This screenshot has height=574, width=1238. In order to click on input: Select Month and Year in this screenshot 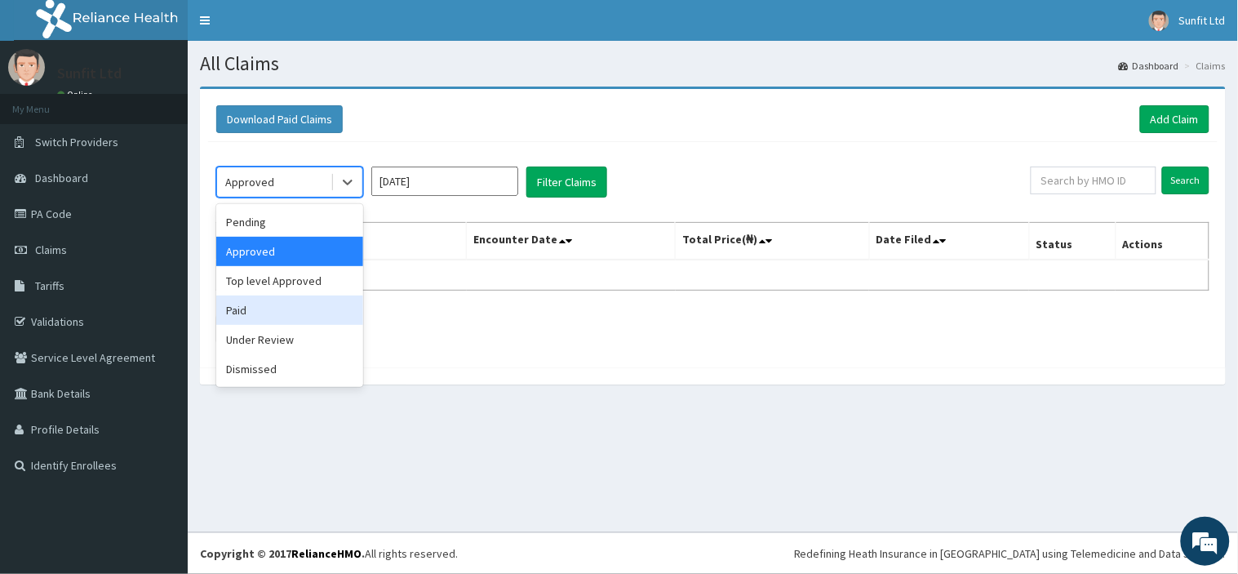, I will do `click(445, 181)`.